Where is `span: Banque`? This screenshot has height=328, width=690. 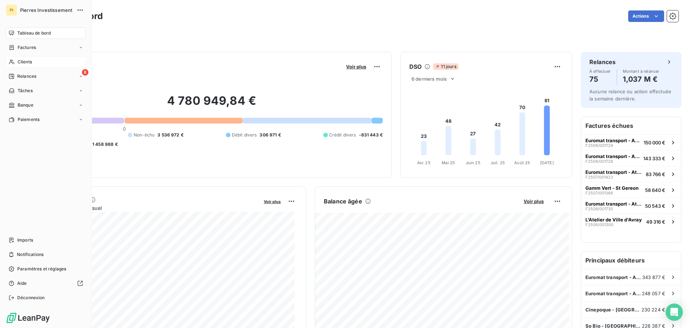 span: Banque is located at coordinates (26, 105).